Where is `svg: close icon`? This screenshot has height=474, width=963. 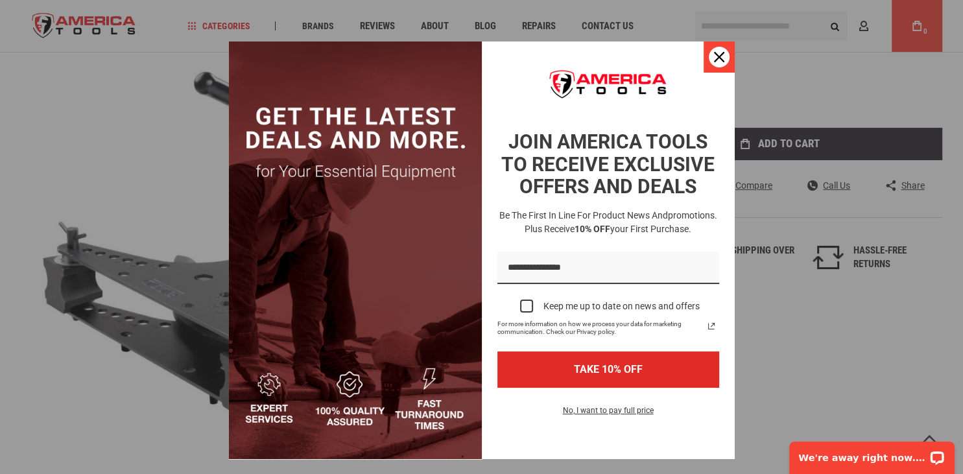 svg: close icon is located at coordinates (719, 57).